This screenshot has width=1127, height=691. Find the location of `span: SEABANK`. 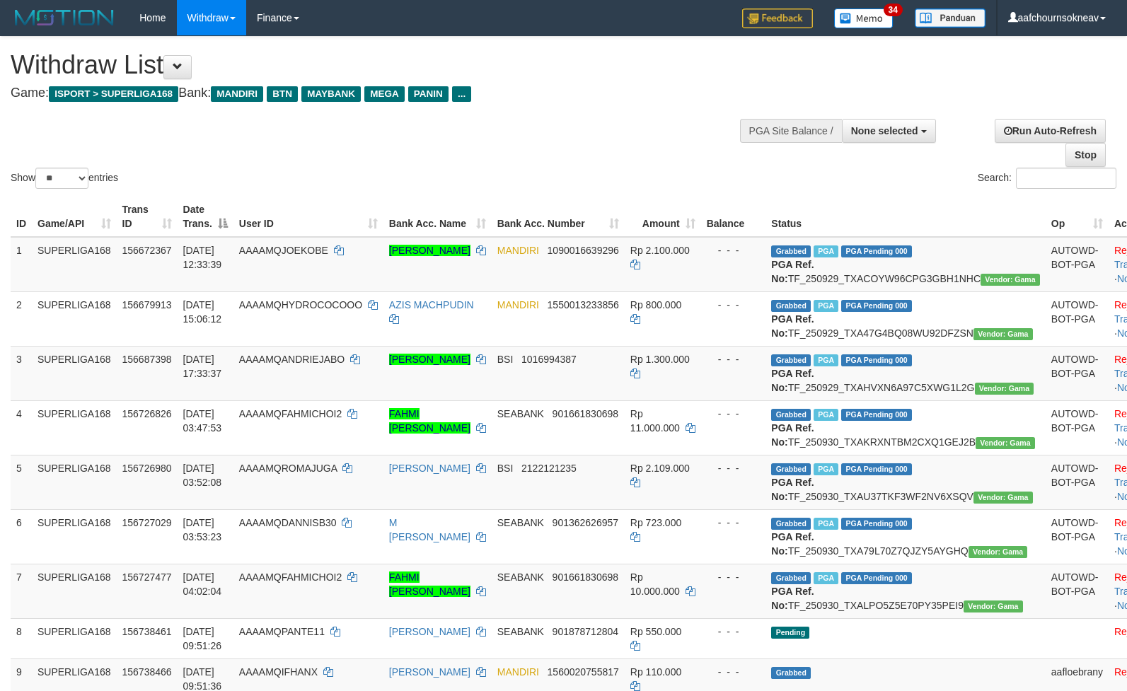

span: SEABANK is located at coordinates (521, 577).